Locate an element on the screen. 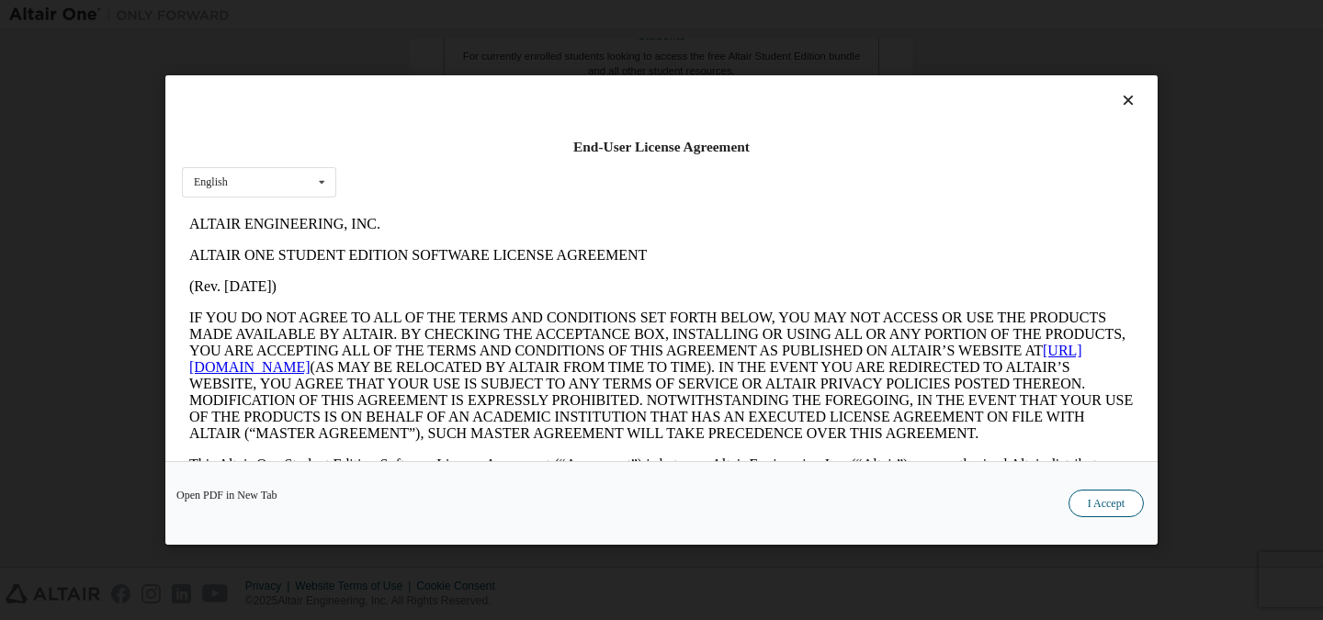 The width and height of the screenshot is (1323, 620). p: This Altair One Student Edition Software License Agreement (“Agreement”) is between Altair Engine... is located at coordinates (479, 281).